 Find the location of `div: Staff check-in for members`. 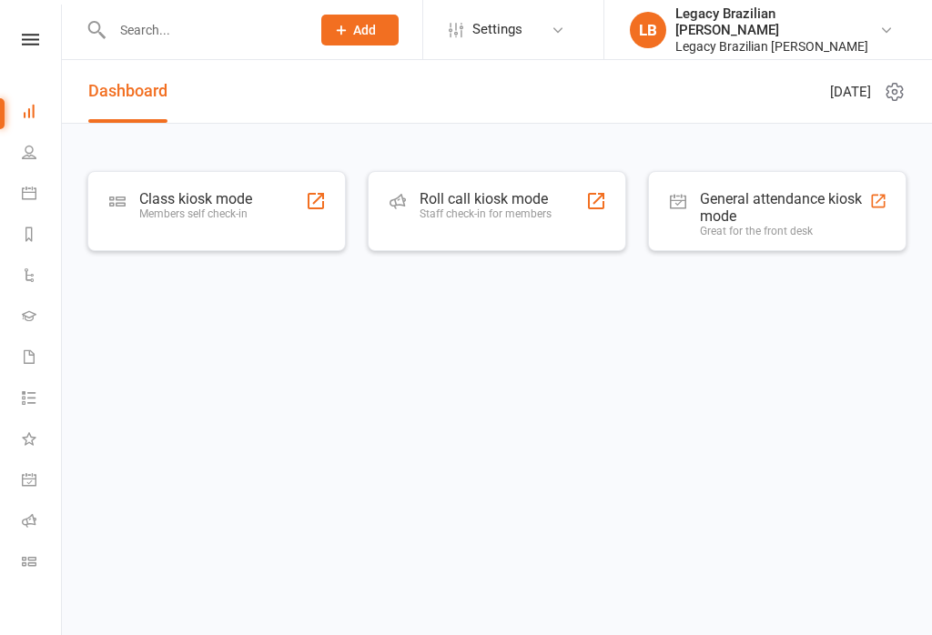

div: Staff check-in for members is located at coordinates (485, 214).